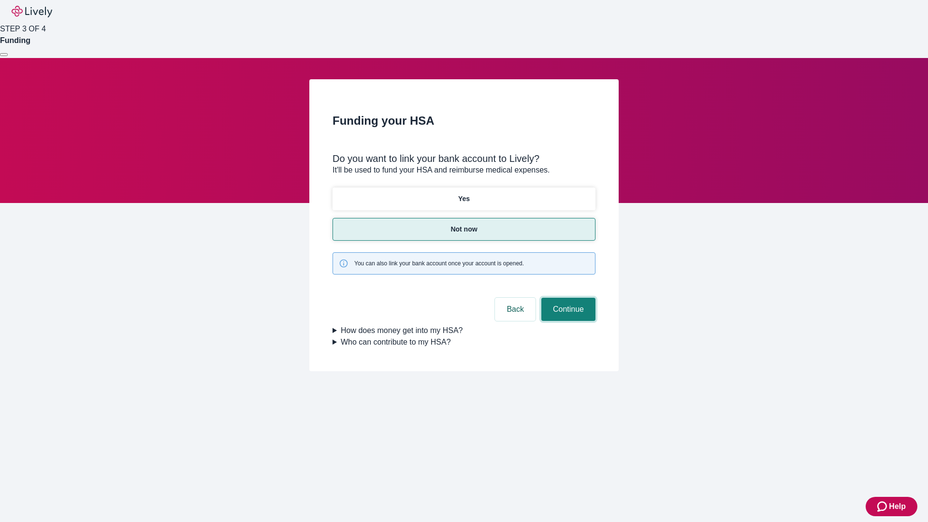 The width and height of the screenshot is (928, 522). I want to click on h2: Funding your HSA, so click(464, 121).